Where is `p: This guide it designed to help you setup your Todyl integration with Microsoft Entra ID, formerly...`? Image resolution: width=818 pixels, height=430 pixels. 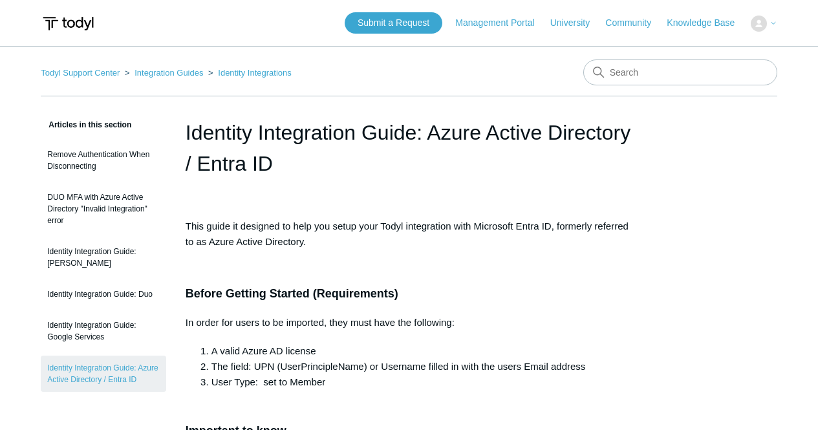
p: This guide it designed to help you setup your Todyl integration with Microsoft Entra ID, formerly... is located at coordinates (409, 234).